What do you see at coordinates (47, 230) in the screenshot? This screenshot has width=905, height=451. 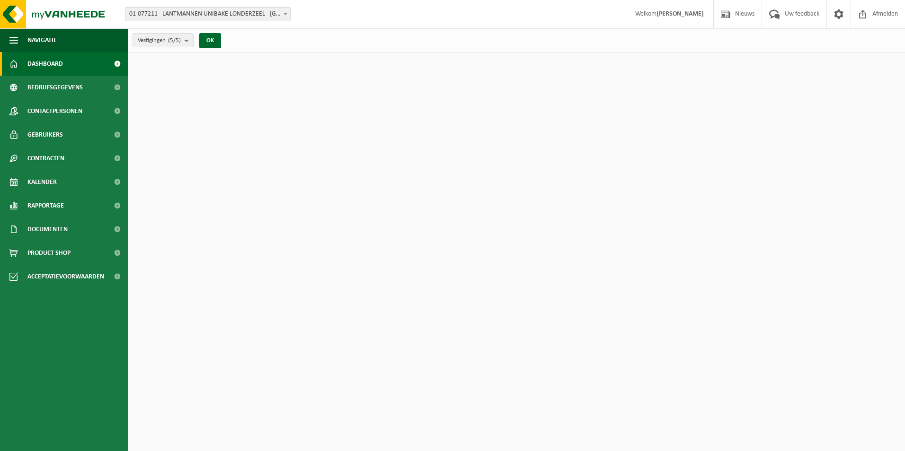 I see `span: Documenten` at bounding box center [47, 230].